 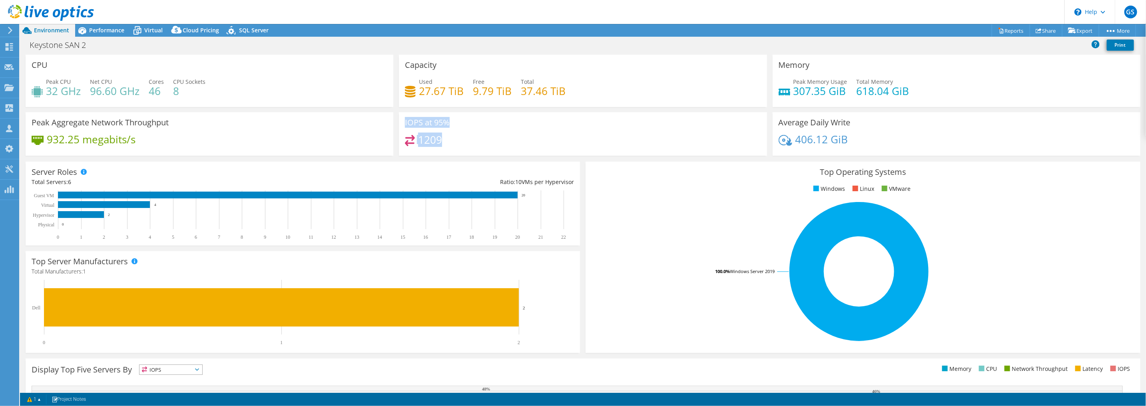 I want to click on span: Used, so click(x=426, y=82).